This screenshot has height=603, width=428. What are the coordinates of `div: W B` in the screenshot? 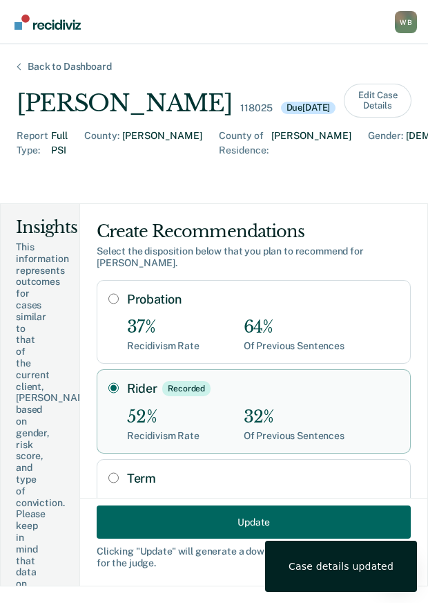 It's located at (406, 22).